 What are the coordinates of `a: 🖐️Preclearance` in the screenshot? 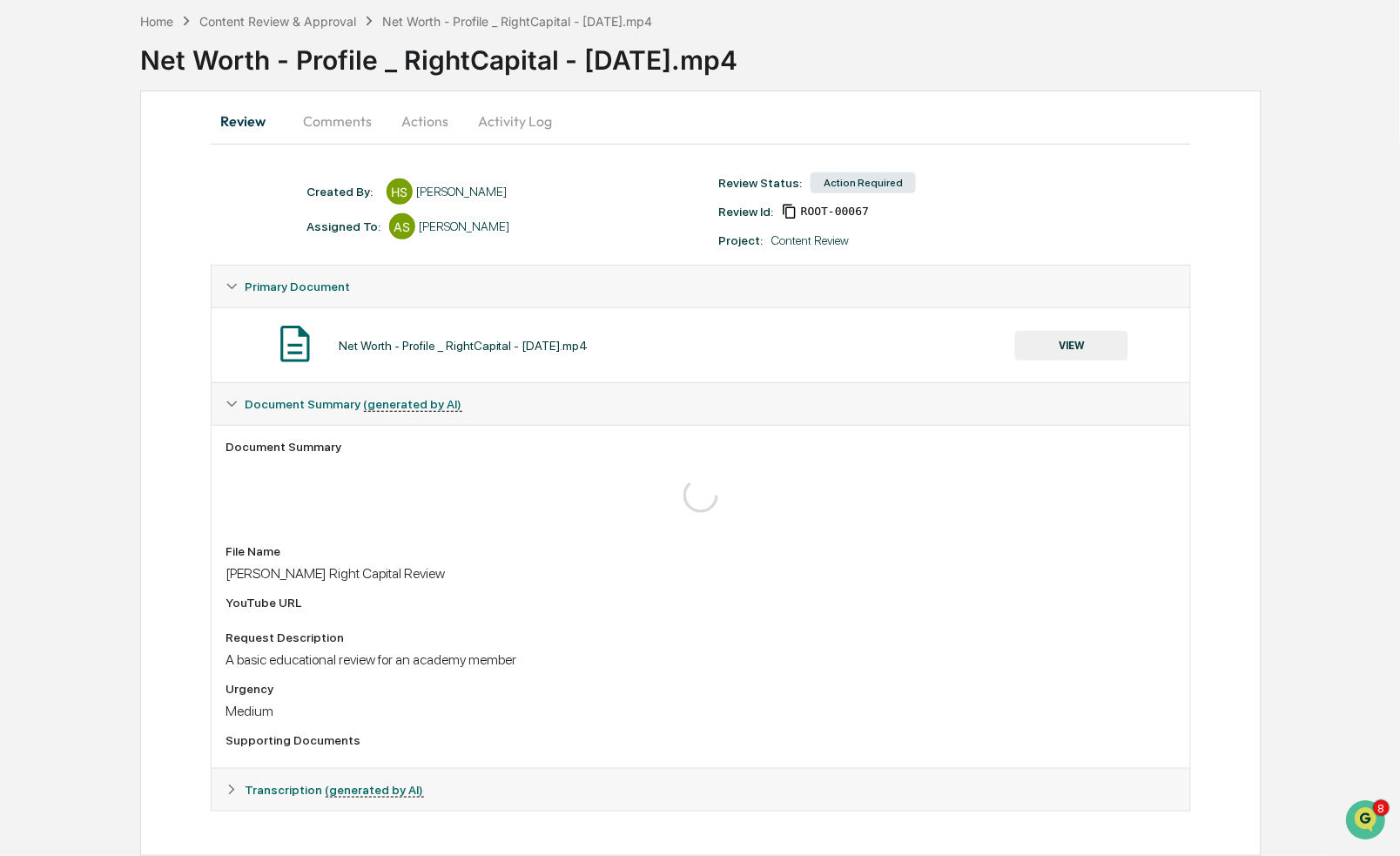 It's located at (65, 365).